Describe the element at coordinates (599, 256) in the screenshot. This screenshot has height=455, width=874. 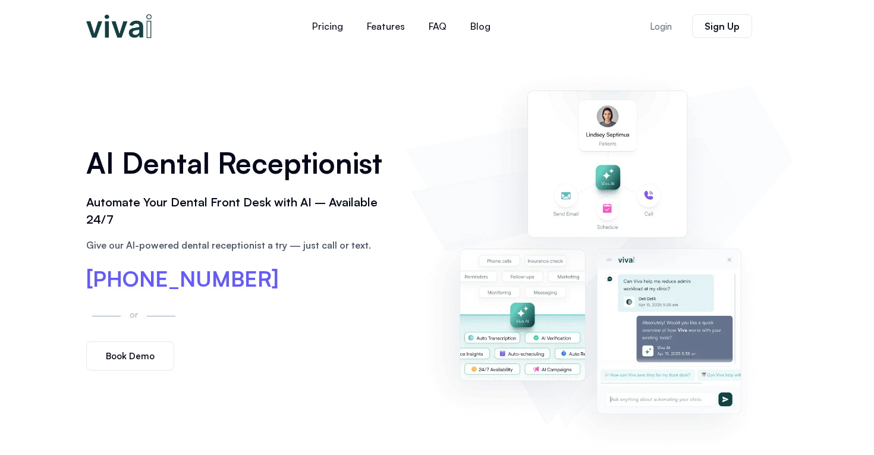
I see `img: AI dental receptionist dashboard – virtual receptionist dental office` at that location.